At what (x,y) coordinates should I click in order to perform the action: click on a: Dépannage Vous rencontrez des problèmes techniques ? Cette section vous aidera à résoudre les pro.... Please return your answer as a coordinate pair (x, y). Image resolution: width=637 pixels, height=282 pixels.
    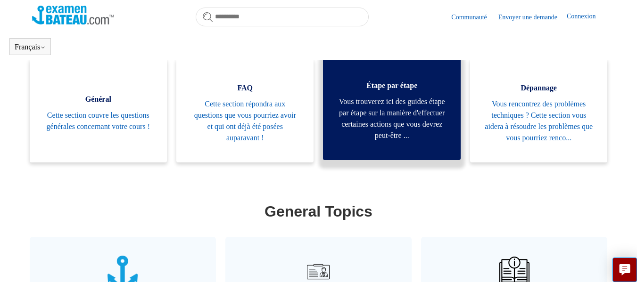
    Looking at the image, I should click on (538, 111).